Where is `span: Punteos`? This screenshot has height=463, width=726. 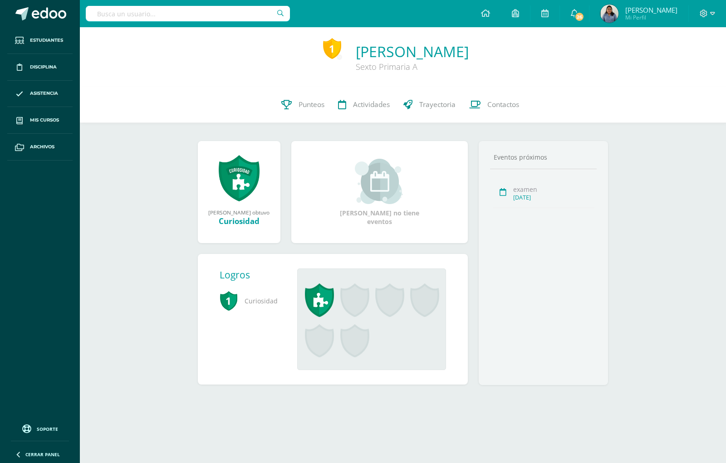 span: Punteos is located at coordinates (311, 104).